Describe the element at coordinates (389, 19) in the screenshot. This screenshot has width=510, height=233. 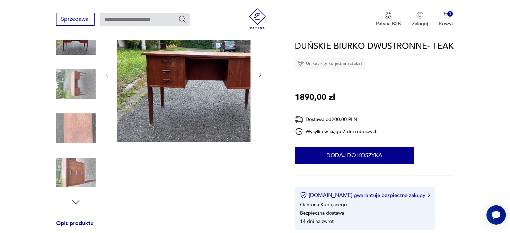
I see `button: Patyna B2B` at that location.